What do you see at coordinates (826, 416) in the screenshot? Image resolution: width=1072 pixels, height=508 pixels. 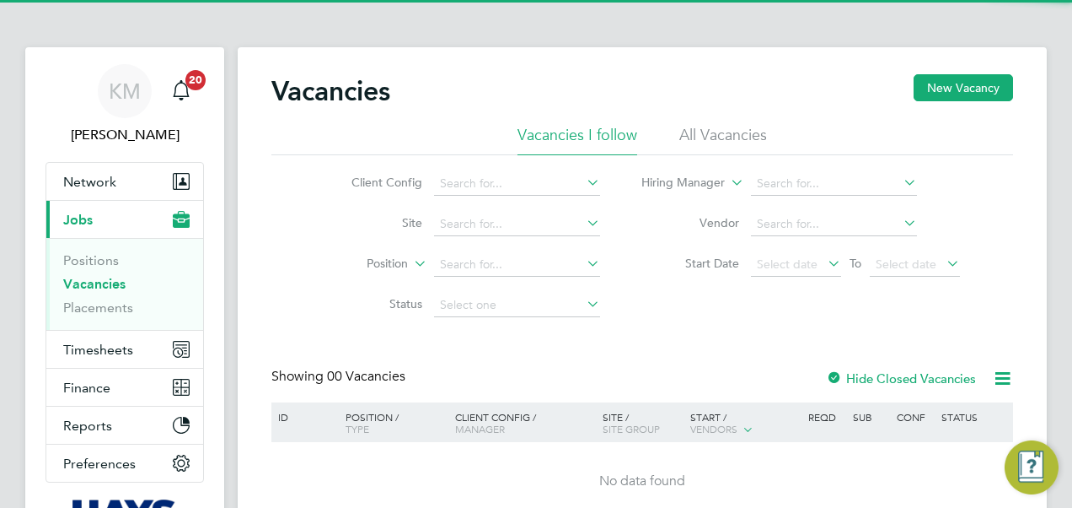 I see `div: Reqd` at bounding box center [826, 416].